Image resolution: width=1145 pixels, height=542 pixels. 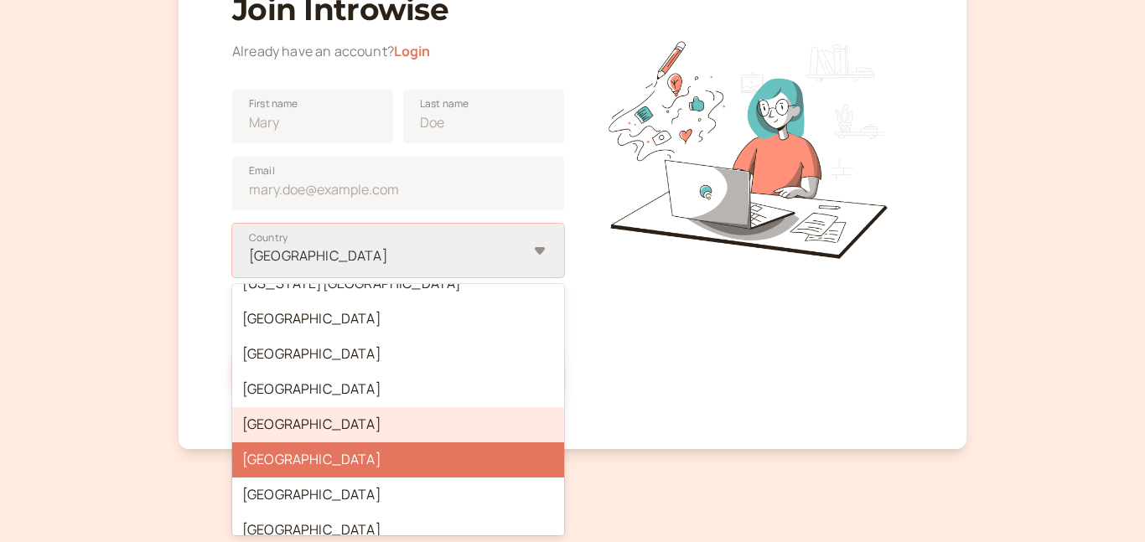 What do you see at coordinates (1103, 502) in the screenshot?
I see `div: Chat Widget` at bounding box center [1103, 502].